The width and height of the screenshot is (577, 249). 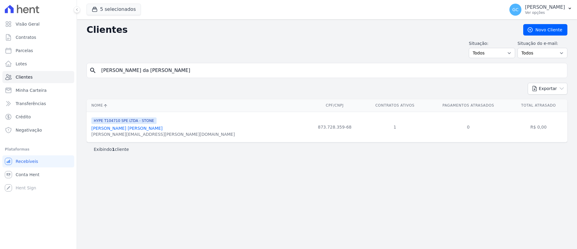 I want to click on a: Visão Geral, so click(x=38, y=24).